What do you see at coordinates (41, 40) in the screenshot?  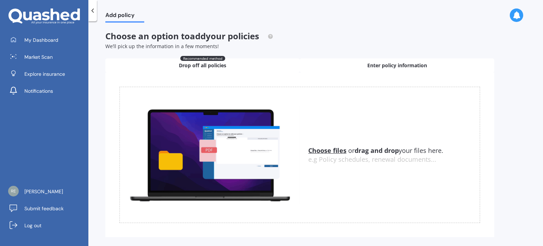 I see `span: My Dashboard` at bounding box center [41, 40].